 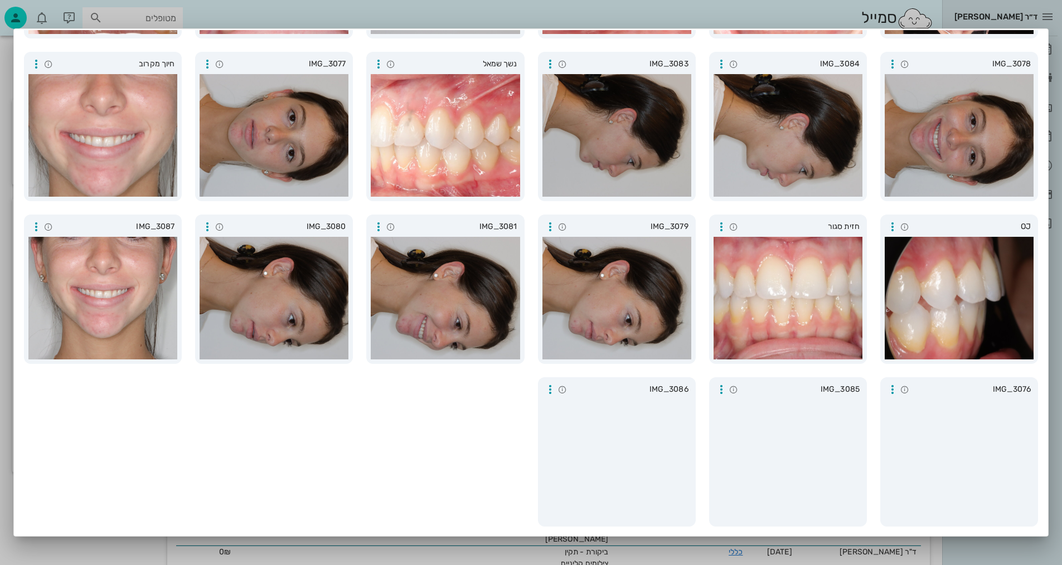 I want to click on span: IMG_3084, so click(x=800, y=64).